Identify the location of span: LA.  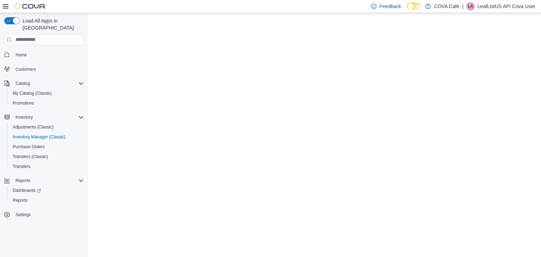
(470, 6).